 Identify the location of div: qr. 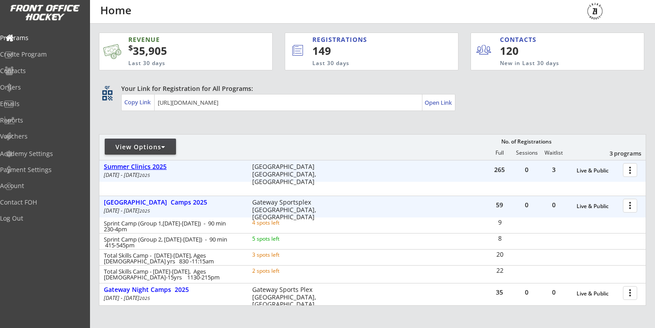
(107, 87).